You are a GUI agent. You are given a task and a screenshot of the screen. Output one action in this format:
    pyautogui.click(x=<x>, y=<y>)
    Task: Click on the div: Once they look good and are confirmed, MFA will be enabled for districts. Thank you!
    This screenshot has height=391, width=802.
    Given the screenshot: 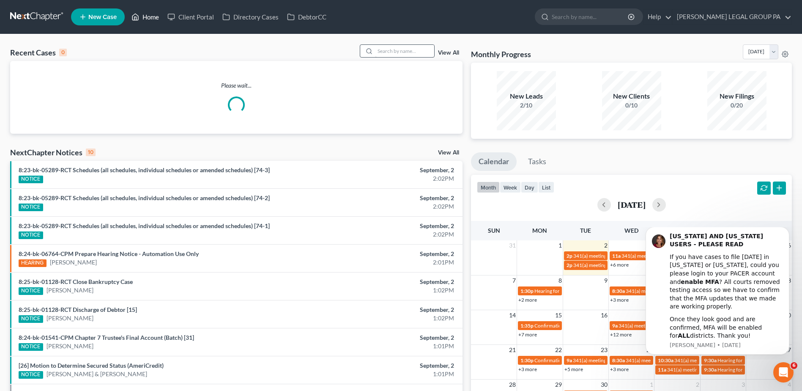 What is the action you would take?
    pyautogui.click(x=93, y=100)
    